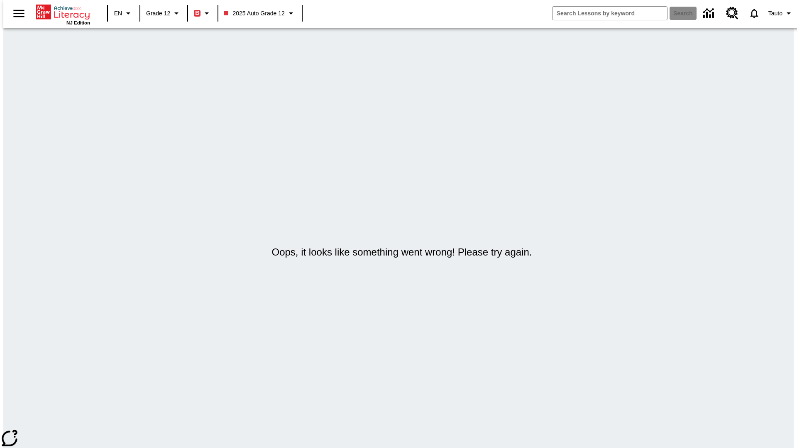 Image resolution: width=797 pixels, height=448 pixels. Describe the element at coordinates (197, 13) in the screenshot. I see `span: B` at that location.